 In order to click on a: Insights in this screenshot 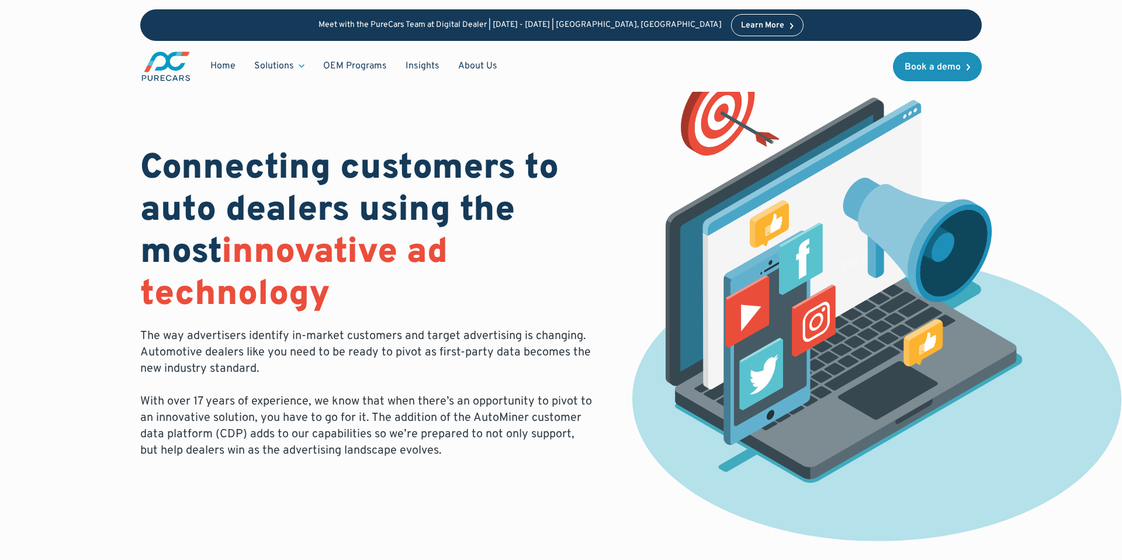, I will do `click(422, 66)`.